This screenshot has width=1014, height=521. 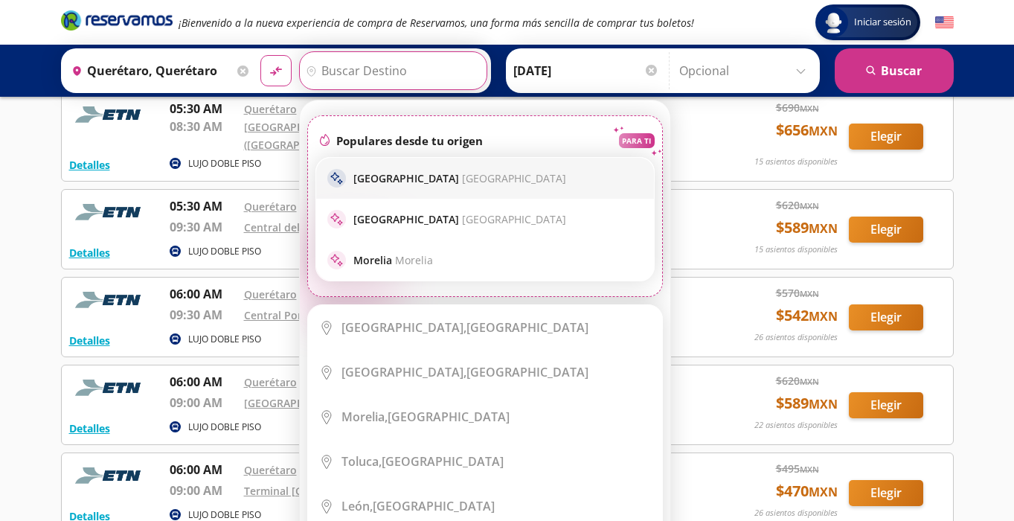 I want to click on button: Buscar, so click(x=894, y=71).